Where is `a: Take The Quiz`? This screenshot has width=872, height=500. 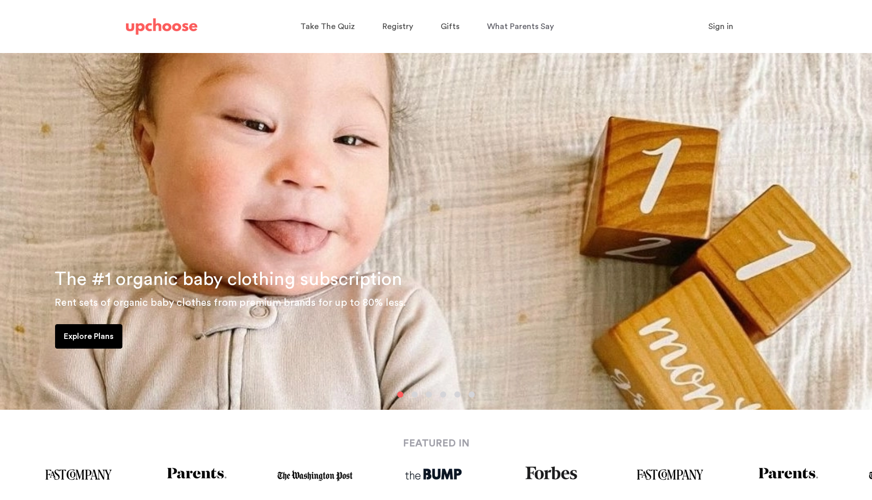
a: Take The Quiz is located at coordinates (329, 27).